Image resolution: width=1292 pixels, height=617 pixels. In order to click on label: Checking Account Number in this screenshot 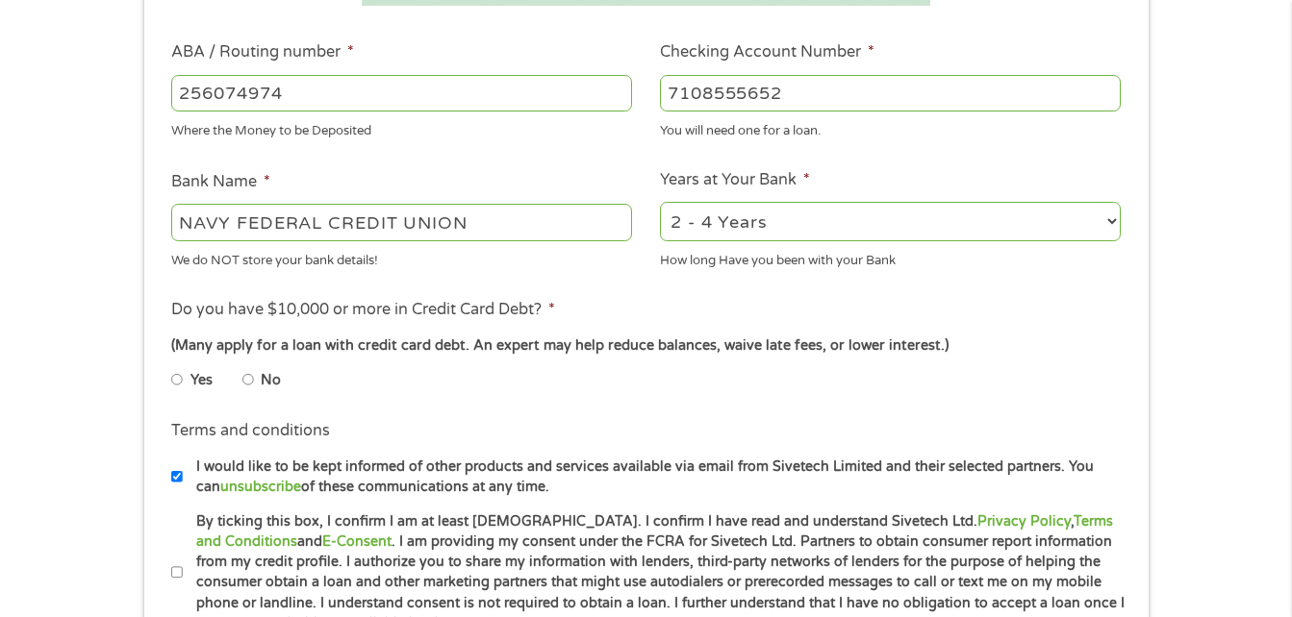, I will do `click(766, 52)`.